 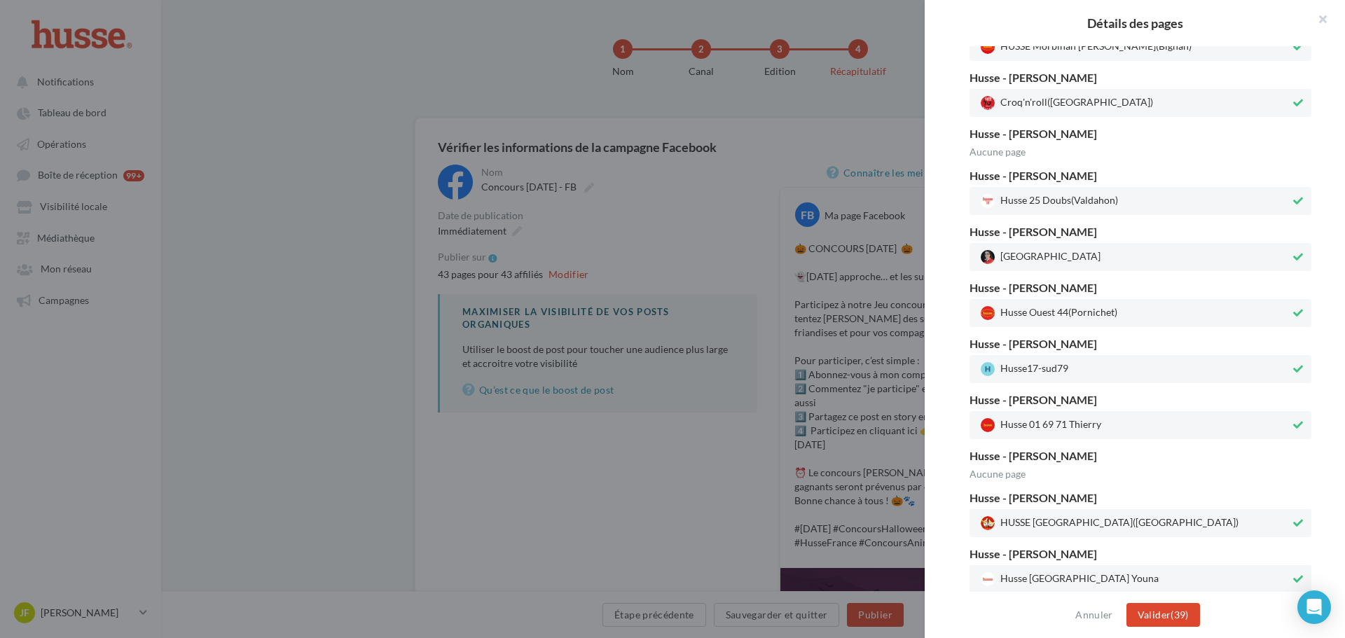 What do you see at coordinates (1135, 201) in the screenshot?
I see `span: Husse 25 Doubs` at bounding box center [1135, 201].